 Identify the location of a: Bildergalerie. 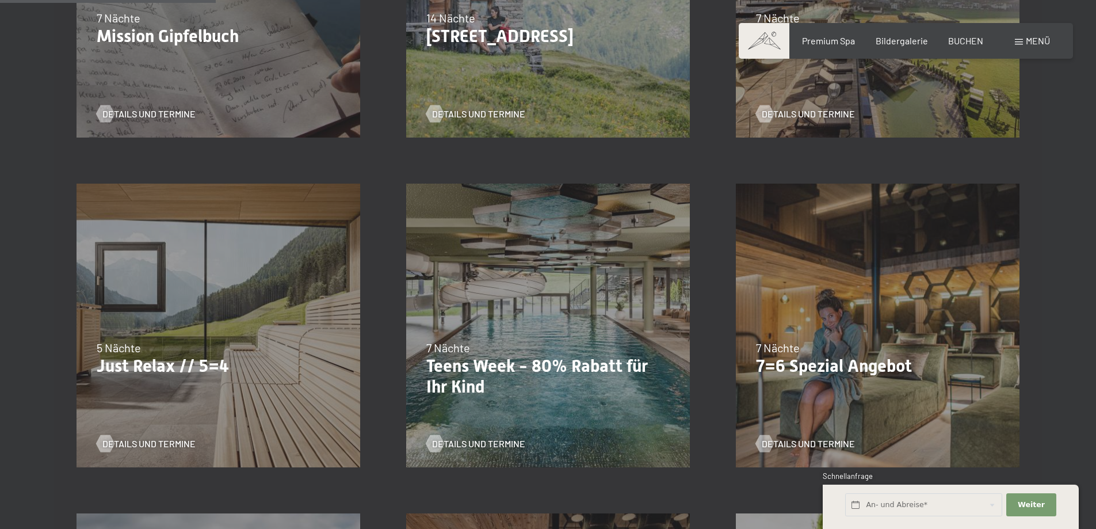
(902, 40).